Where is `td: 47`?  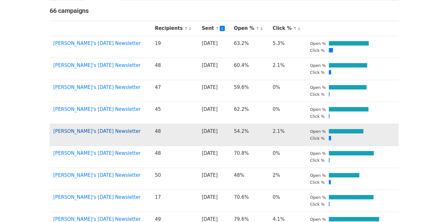 td: 47 is located at coordinates (174, 91).